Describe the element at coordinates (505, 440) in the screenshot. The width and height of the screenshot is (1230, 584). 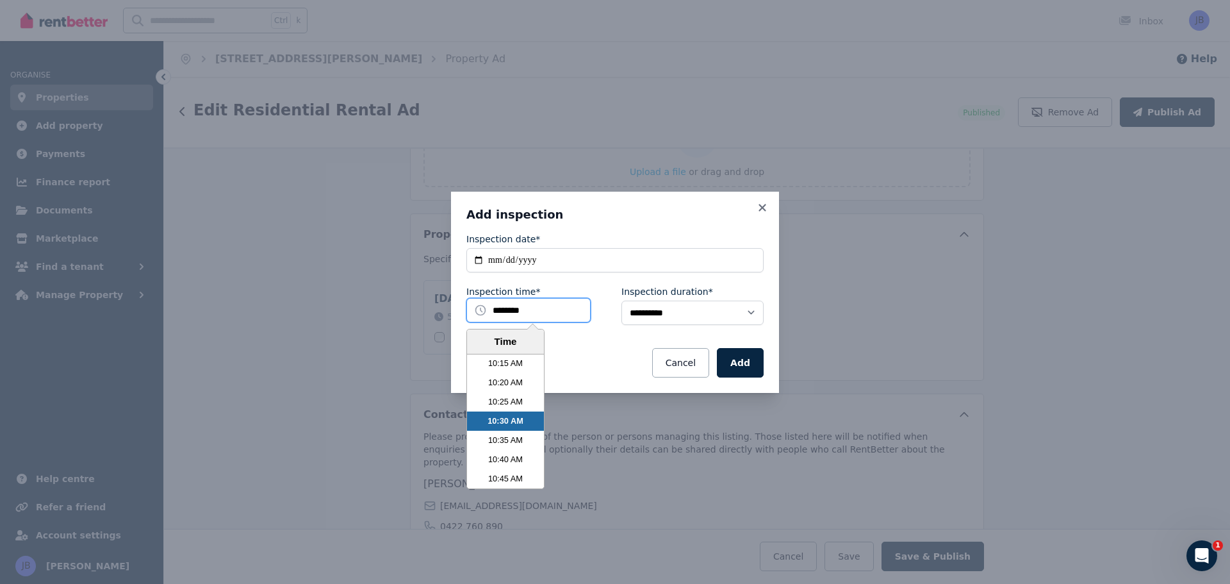
I see `li: 10:35 AM` at that location.